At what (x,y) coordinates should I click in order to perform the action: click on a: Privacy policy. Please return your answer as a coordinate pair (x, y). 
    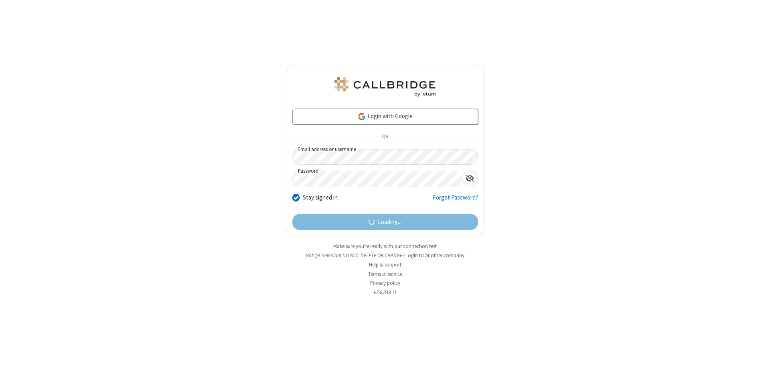
    Looking at the image, I should click on (385, 283).